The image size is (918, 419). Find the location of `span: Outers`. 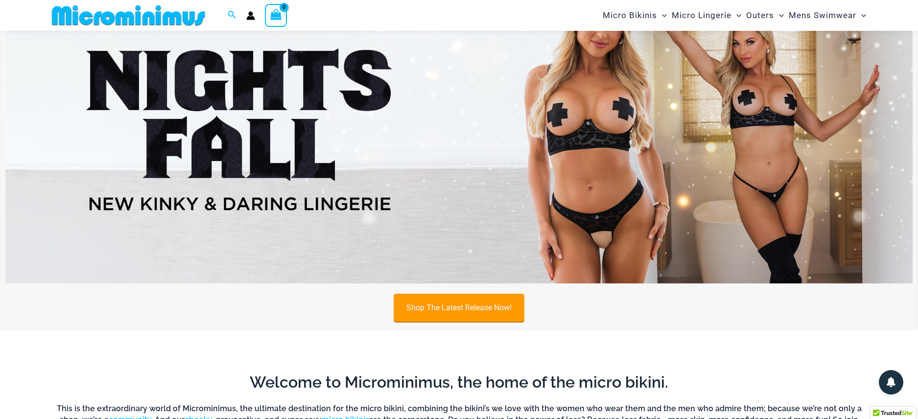

span: Outers is located at coordinates (760, 15).